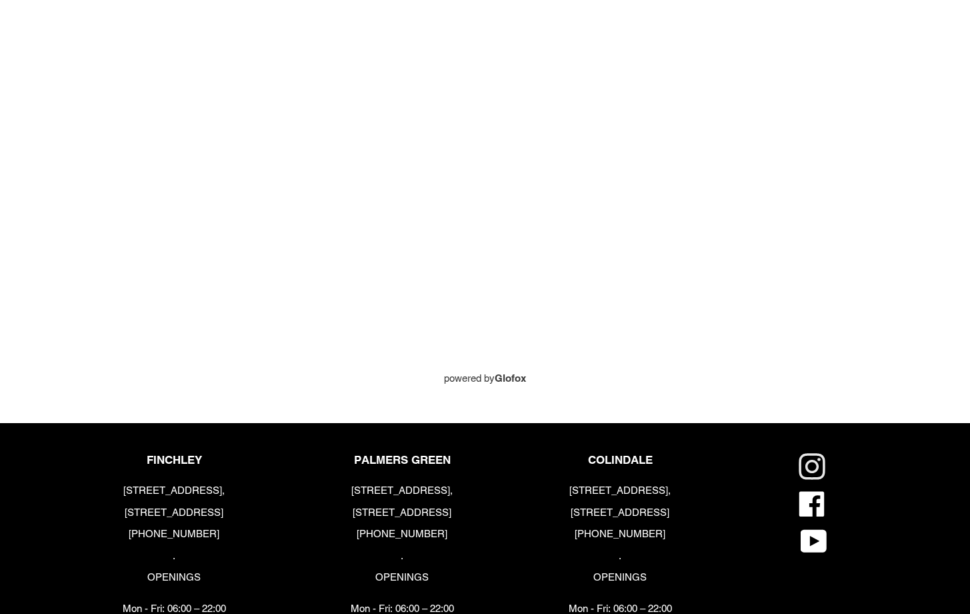  What do you see at coordinates (485, 195) in the screenshot?
I see `div: powered by` at bounding box center [485, 195].